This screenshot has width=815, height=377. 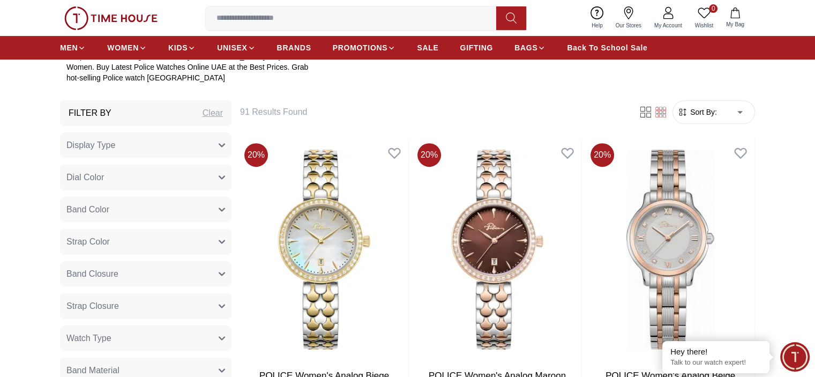 I want to click on span: Strap Color, so click(x=88, y=242).